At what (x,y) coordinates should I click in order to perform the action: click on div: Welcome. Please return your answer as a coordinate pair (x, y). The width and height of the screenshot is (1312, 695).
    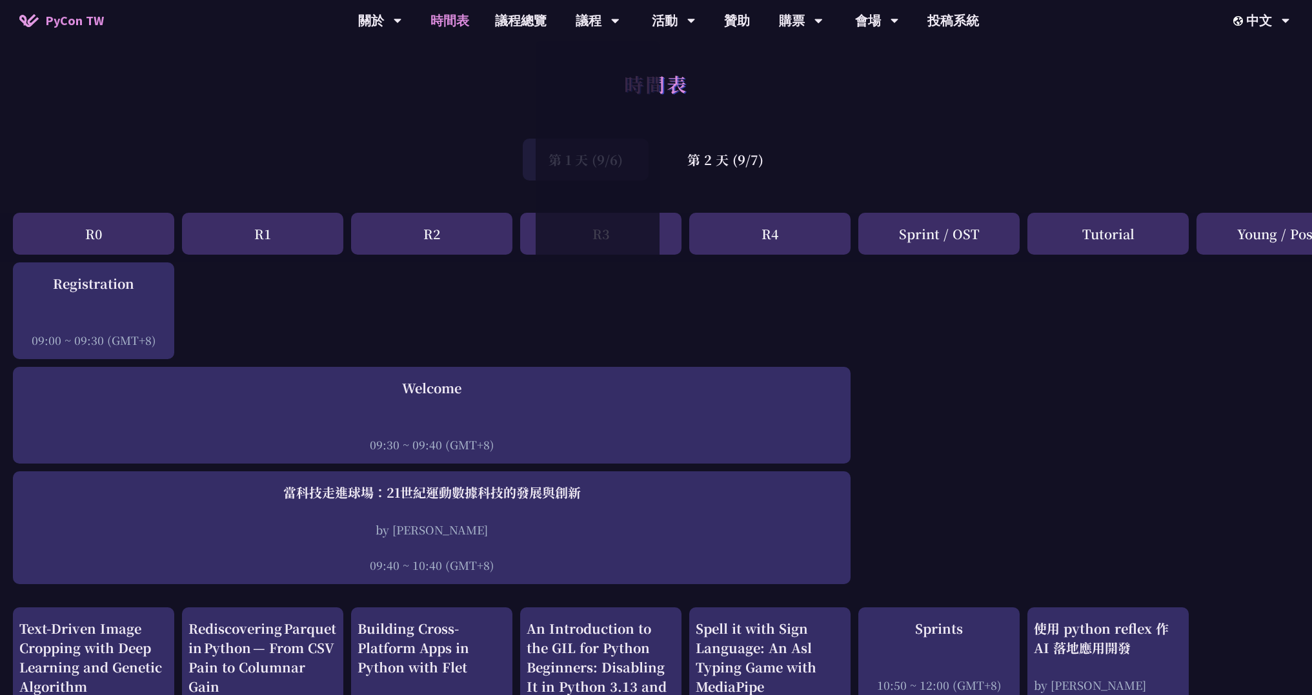
    Looking at the image, I should click on (432, 388).